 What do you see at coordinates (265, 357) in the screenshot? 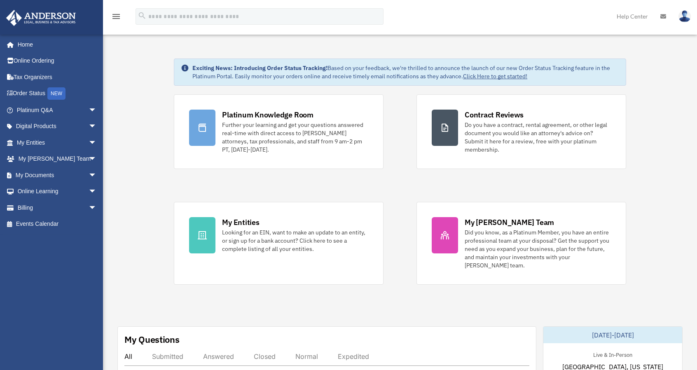
I see `div: Closed` at bounding box center [265, 357].